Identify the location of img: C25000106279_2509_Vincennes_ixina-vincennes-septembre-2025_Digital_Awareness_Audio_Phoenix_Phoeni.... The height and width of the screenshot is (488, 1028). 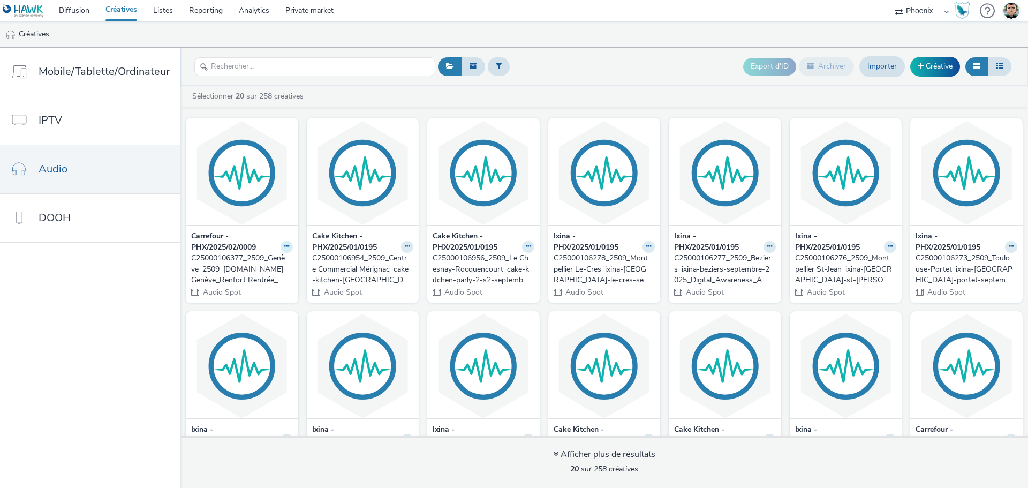
(484, 366).